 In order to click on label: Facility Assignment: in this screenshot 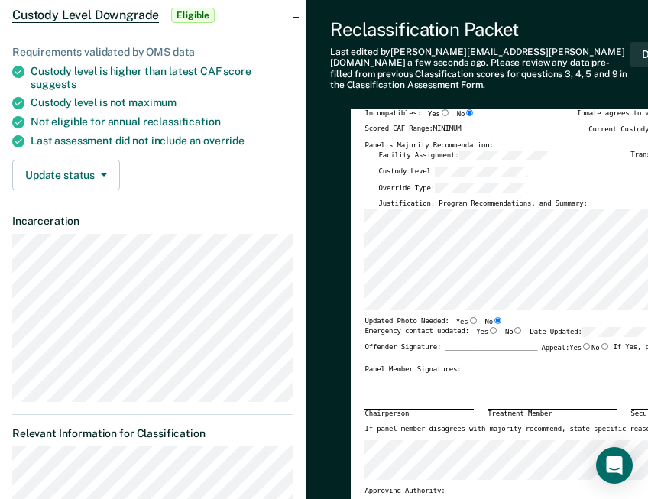, I will do `click(464, 156)`.